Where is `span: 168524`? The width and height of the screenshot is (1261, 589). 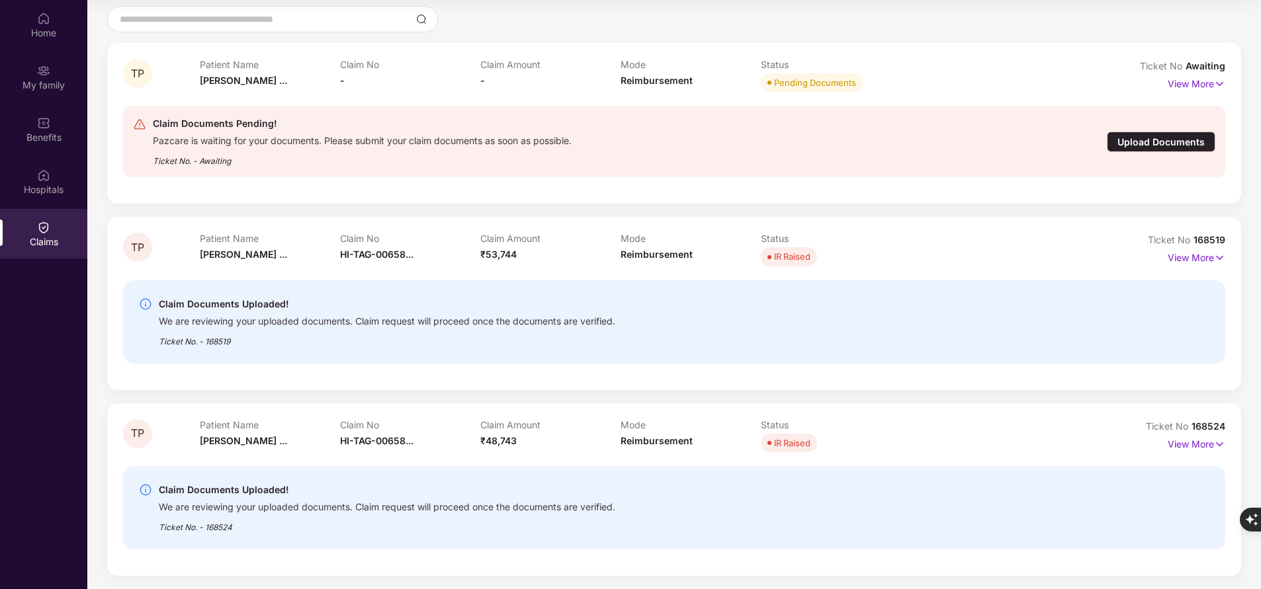 span: 168524 is located at coordinates (1208, 426).